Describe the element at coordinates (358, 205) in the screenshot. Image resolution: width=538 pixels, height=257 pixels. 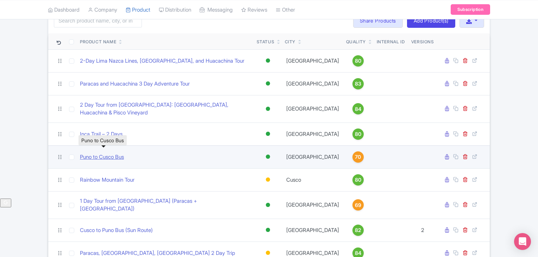
I see `span: 69` at that location.